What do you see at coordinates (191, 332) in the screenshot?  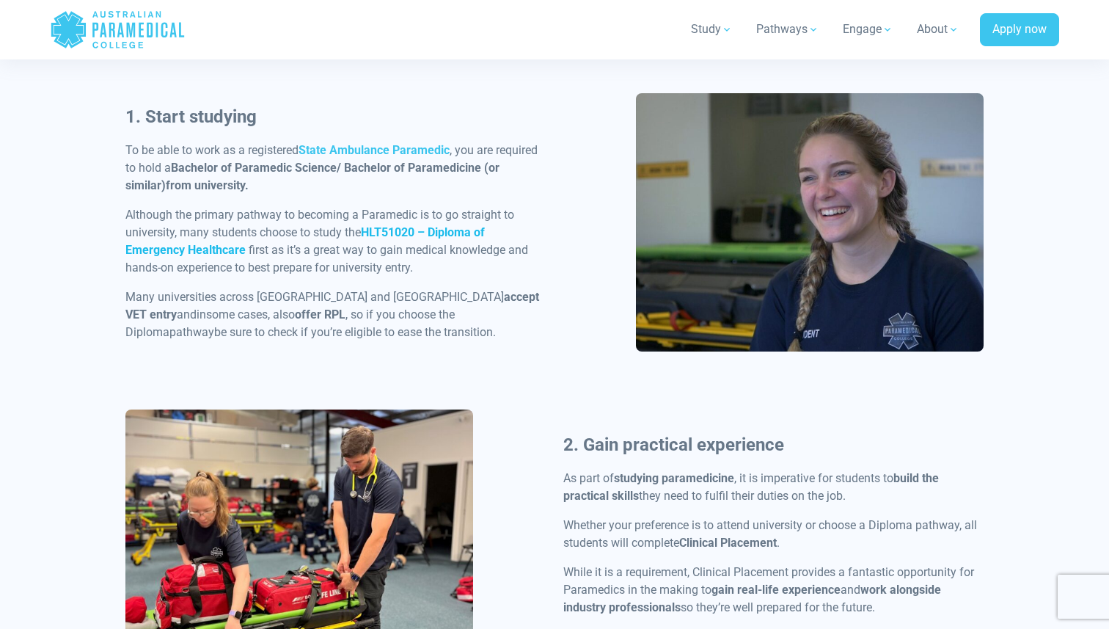 I see `span: pathway` at bounding box center [191, 332].